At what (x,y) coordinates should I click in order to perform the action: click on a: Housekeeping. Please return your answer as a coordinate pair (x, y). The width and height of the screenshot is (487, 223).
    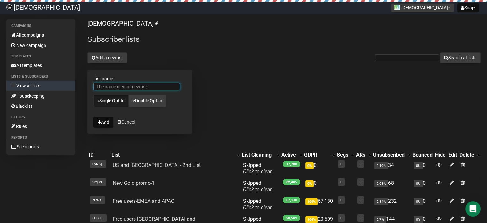
    Looking at the image, I should click on (41, 96).